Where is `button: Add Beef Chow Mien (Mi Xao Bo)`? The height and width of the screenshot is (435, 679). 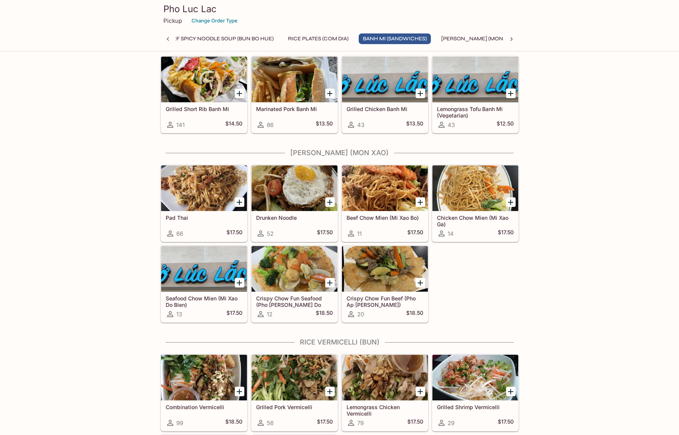 button: Add Beef Chow Mien (Mi Xao Bo) is located at coordinates (420, 202).